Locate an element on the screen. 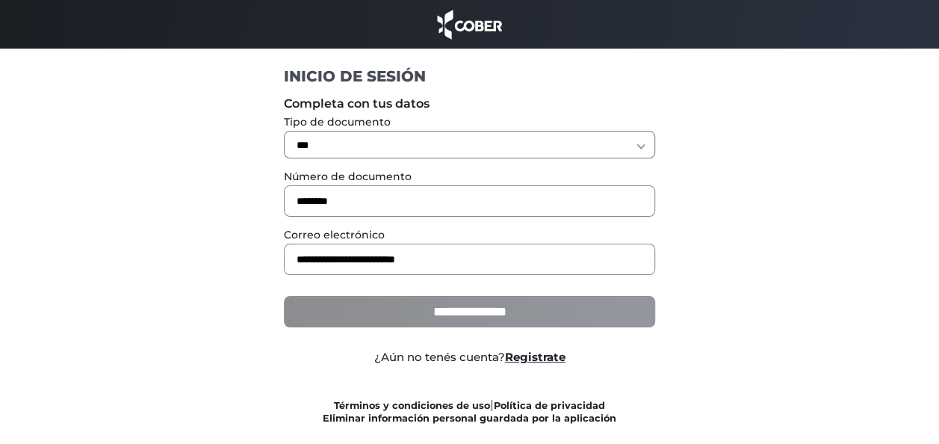 The image size is (939, 444). div: ¿Aún no tenés cuenta? is located at coordinates (469, 357).